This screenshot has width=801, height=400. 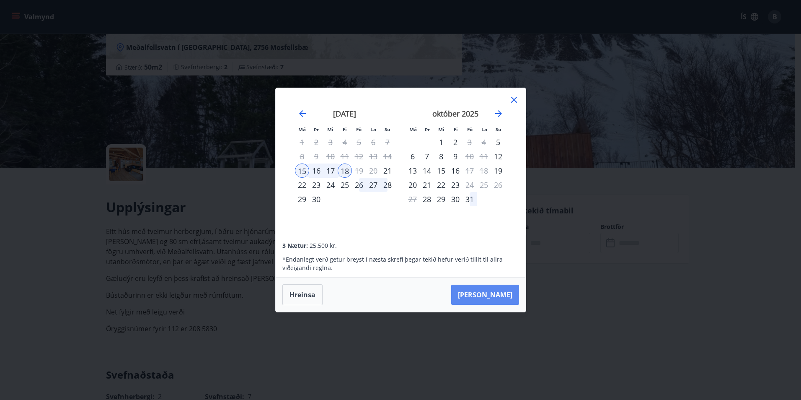 What do you see at coordinates (441, 142) in the screenshot?
I see `td: Choose miðvikudagur, 1. október 2025 as your check-in date. It’s available.` at bounding box center [441, 142].